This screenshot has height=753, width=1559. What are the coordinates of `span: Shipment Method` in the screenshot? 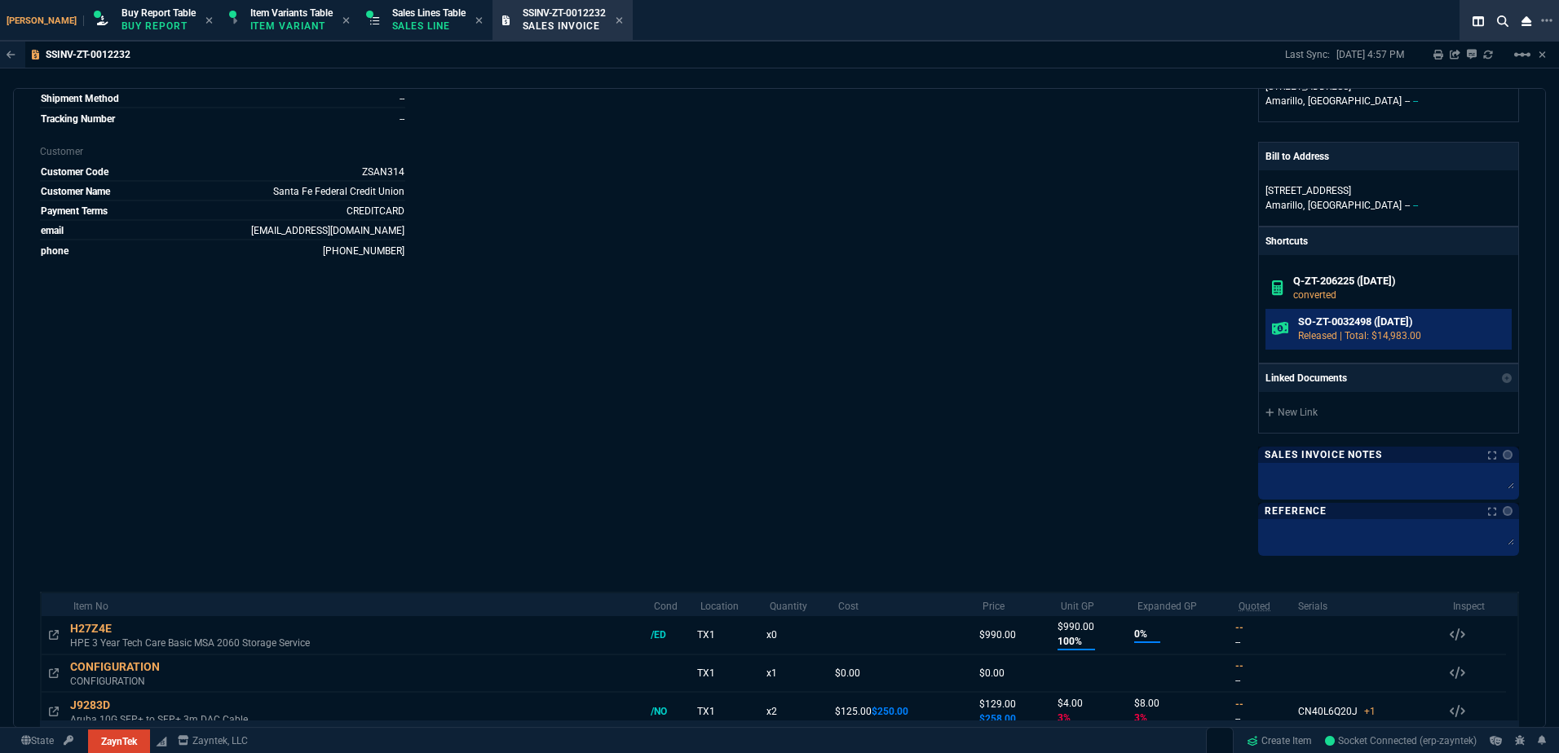 It's located at (80, 99).